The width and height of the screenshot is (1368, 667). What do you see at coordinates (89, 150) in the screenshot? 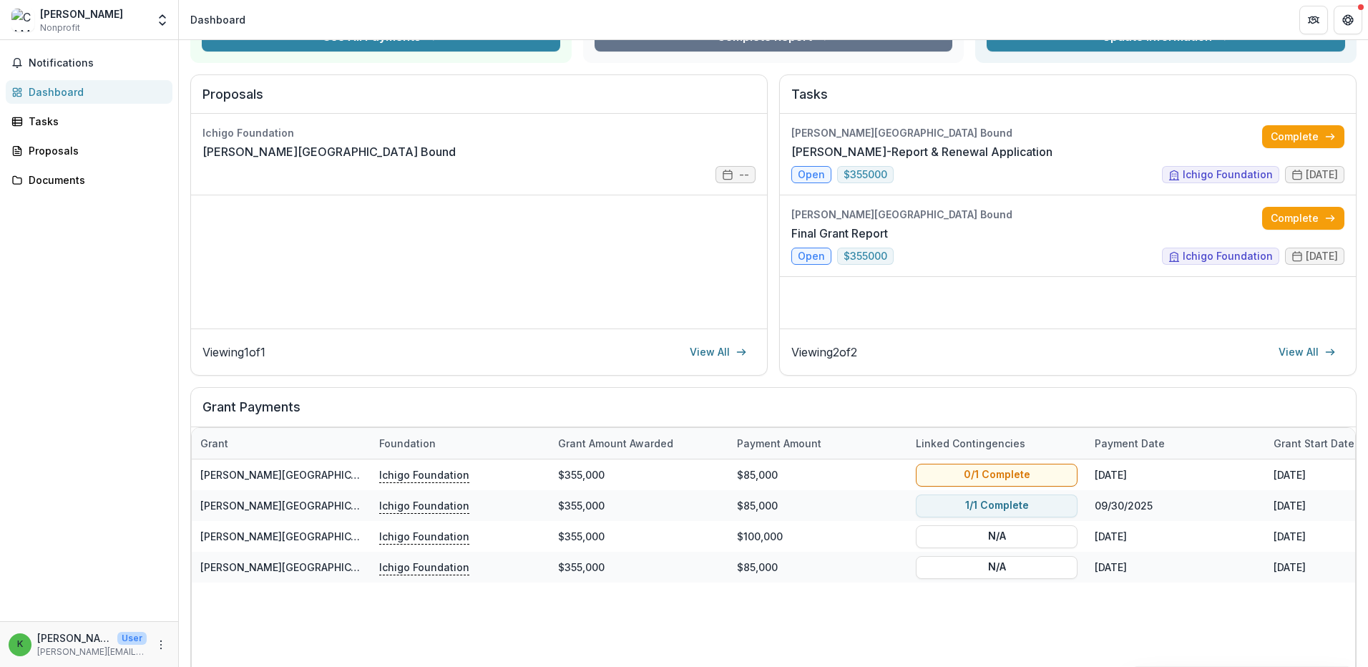
I see `a: Proposals` at bounding box center [89, 150].